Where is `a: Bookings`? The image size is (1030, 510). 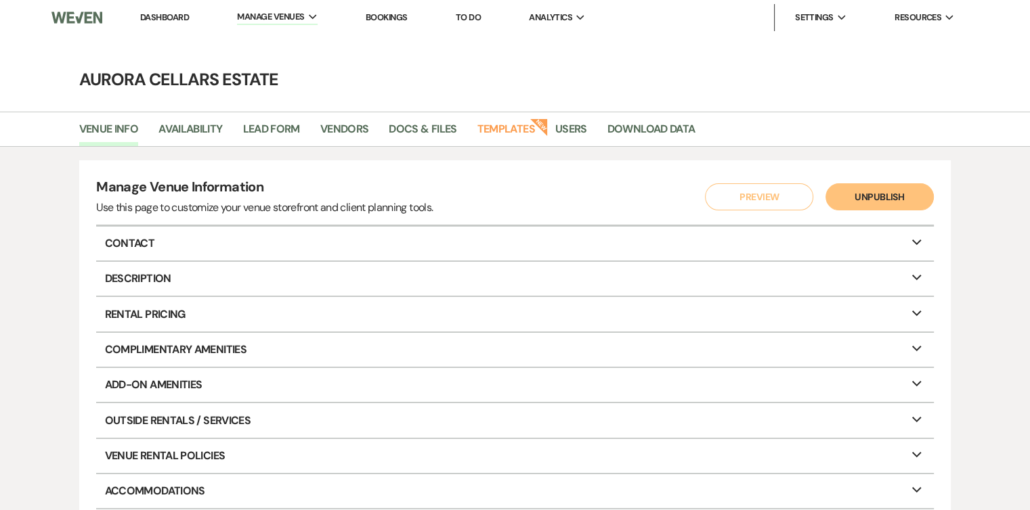 a: Bookings is located at coordinates (387, 17).